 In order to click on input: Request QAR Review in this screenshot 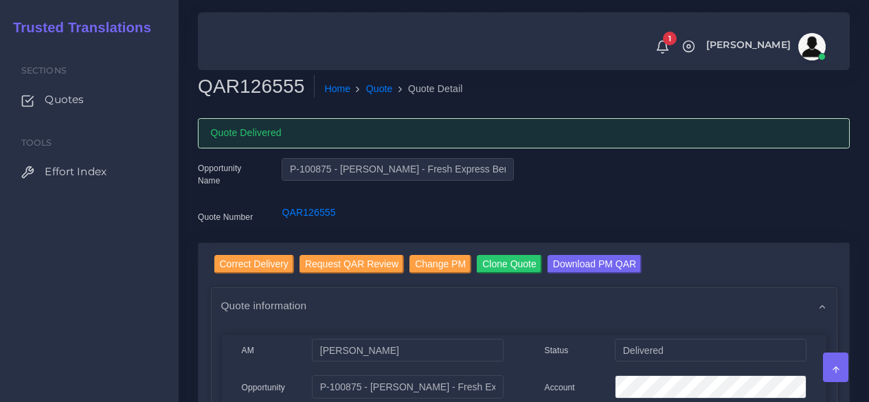, I will do `click(352, 264)`.